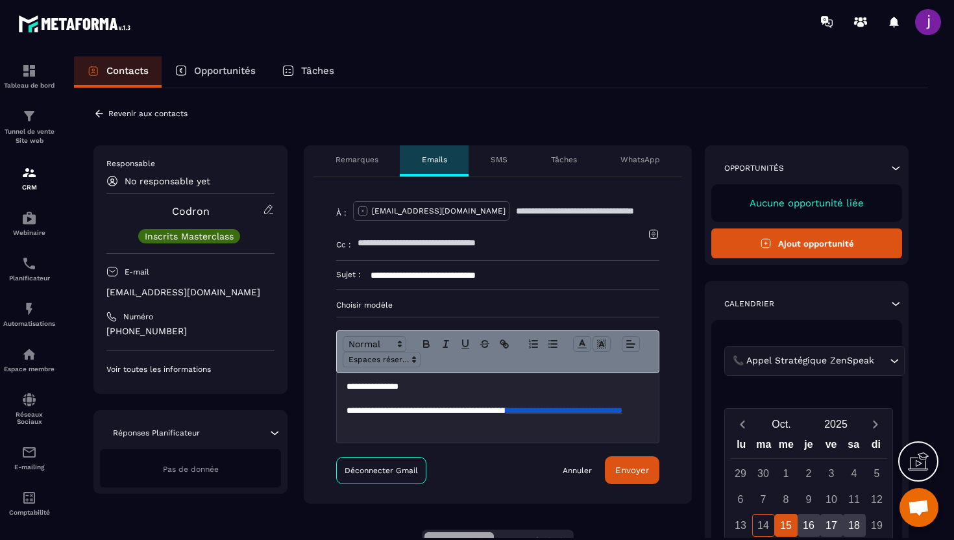 The width and height of the screenshot is (954, 540). Describe the element at coordinates (881, 361) in the screenshot. I see `input: Search for option` at that location.